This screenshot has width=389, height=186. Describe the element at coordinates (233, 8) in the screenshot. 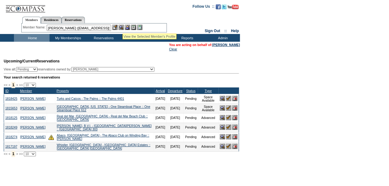

I see `a: Subscribe to our YouTube Channel` at that location.